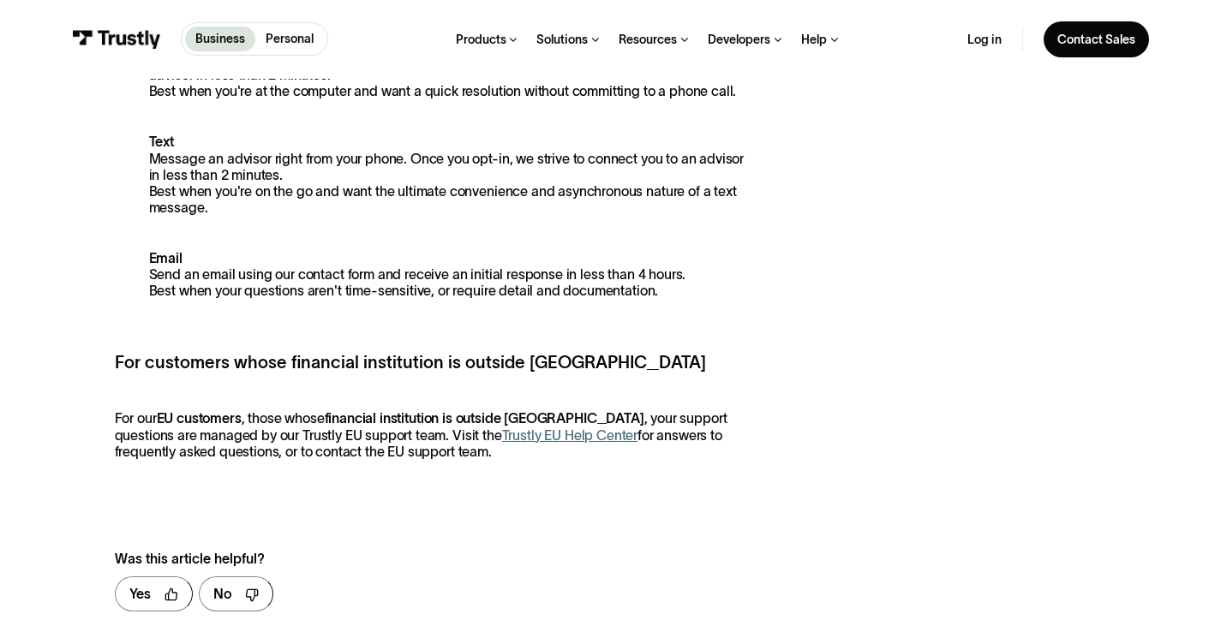 This screenshot has height=626, width=1221. Describe the element at coordinates (116, 39) in the screenshot. I see `img: Trustly Logo` at that location.